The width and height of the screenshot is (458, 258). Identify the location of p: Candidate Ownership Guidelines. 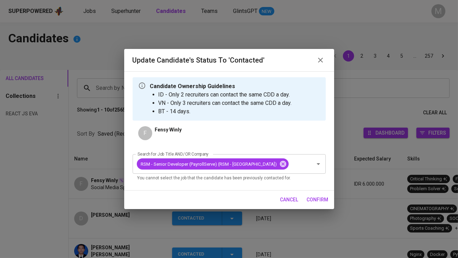
(221, 87).